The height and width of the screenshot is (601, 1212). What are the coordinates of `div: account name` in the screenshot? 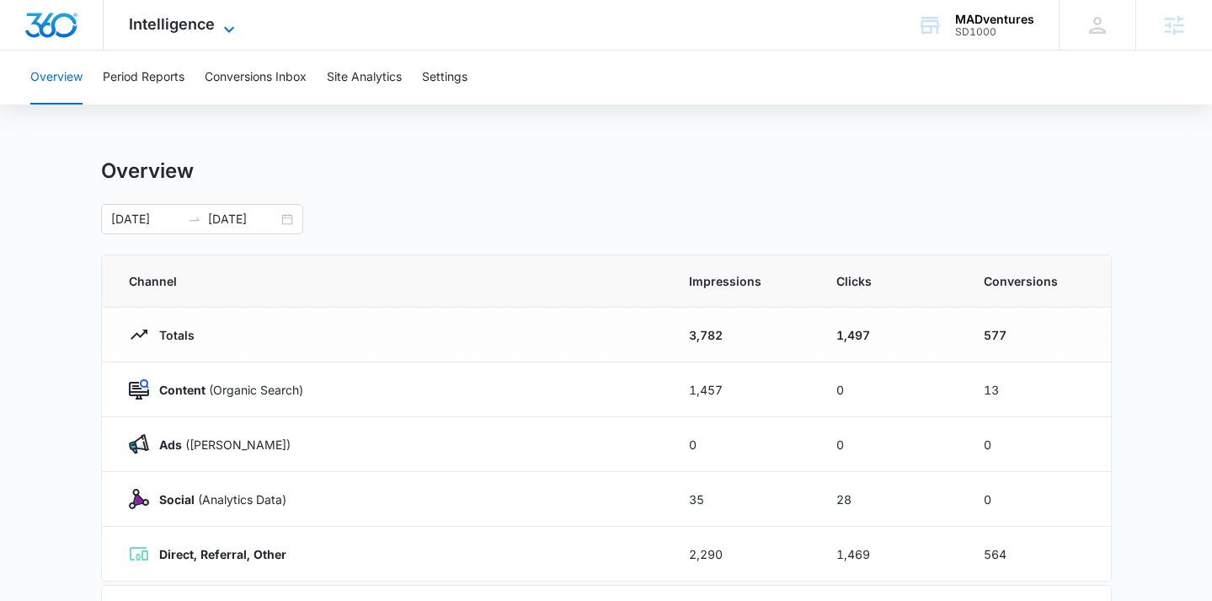 It's located at (995, 19).